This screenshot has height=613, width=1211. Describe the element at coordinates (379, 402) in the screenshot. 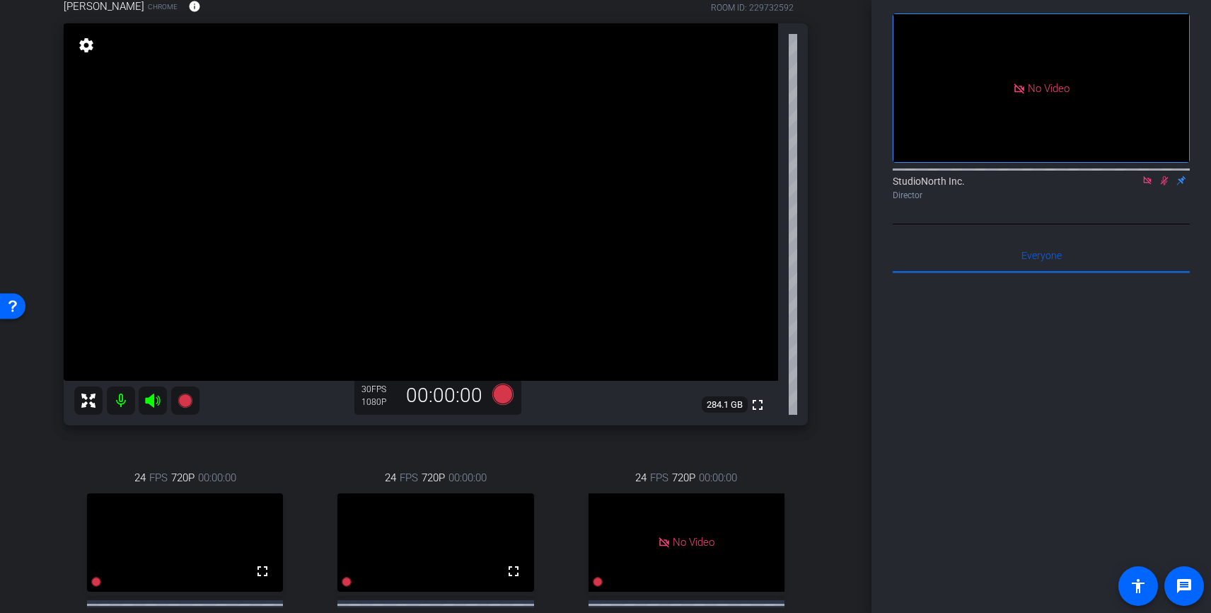

I see `div: 1080P` at that location.